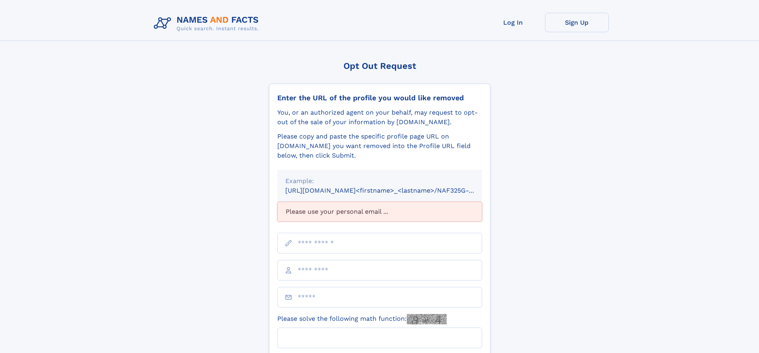 The width and height of the screenshot is (759, 353). What do you see at coordinates (577, 22) in the screenshot?
I see `a: Sign Up` at bounding box center [577, 22].